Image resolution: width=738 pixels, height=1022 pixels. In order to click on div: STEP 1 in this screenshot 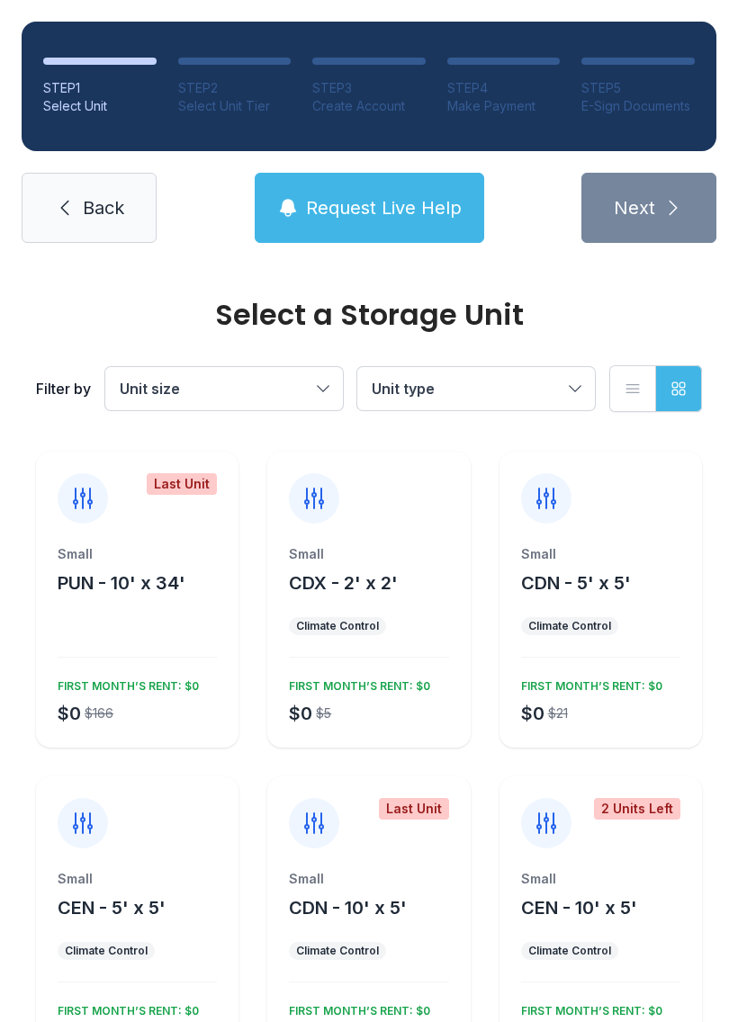, I will do `click(100, 88)`.